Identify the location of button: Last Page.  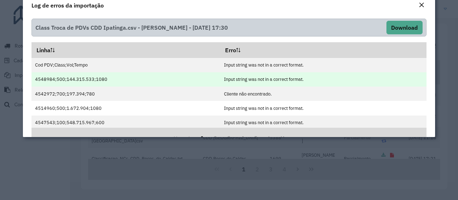
(283, 138).